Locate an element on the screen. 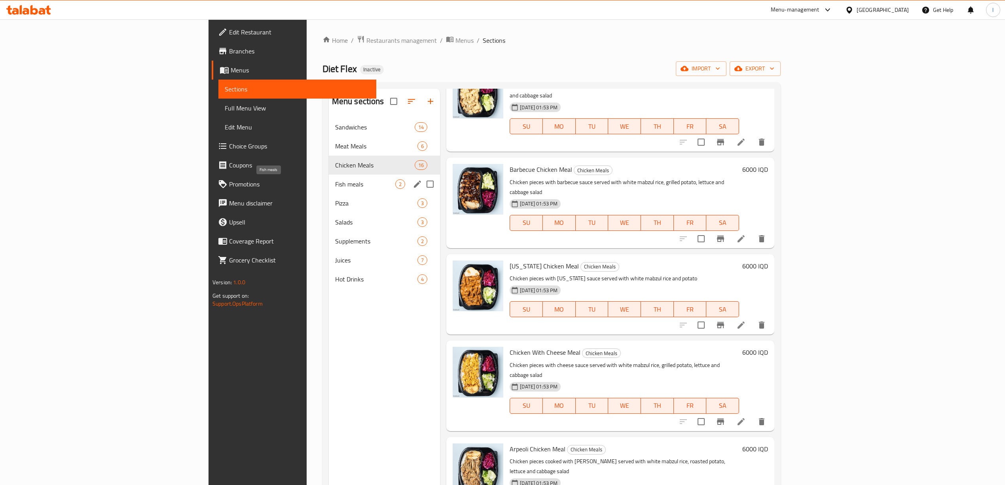 This screenshot has width=1005, height=485. a: Menu disclaimer is located at coordinates (294, 203).